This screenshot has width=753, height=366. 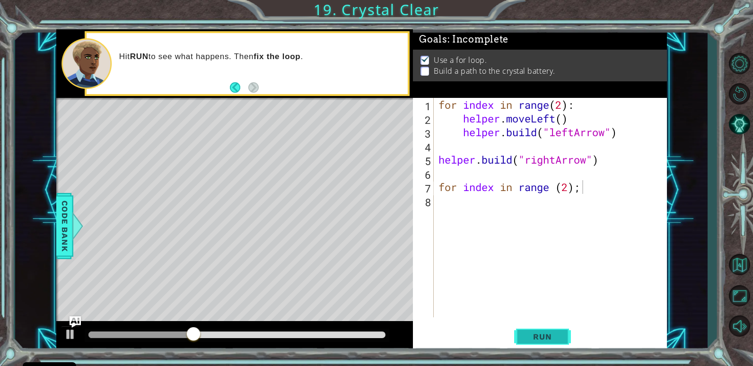 I want to click on div: 5, so click(x=424, y=161).